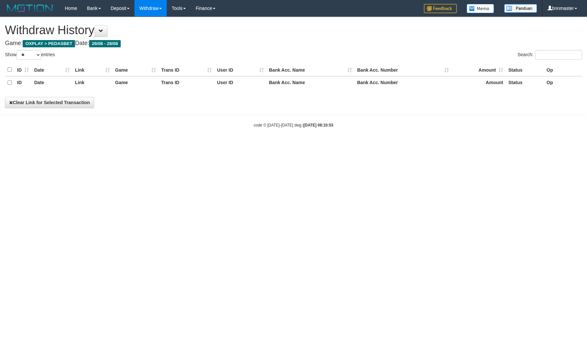 This screenshot has width=587, height=350. Describe the element at coordinates (49, 103) in the screenshot. I see `button: Clear Link for Selected Transaction` at that location.